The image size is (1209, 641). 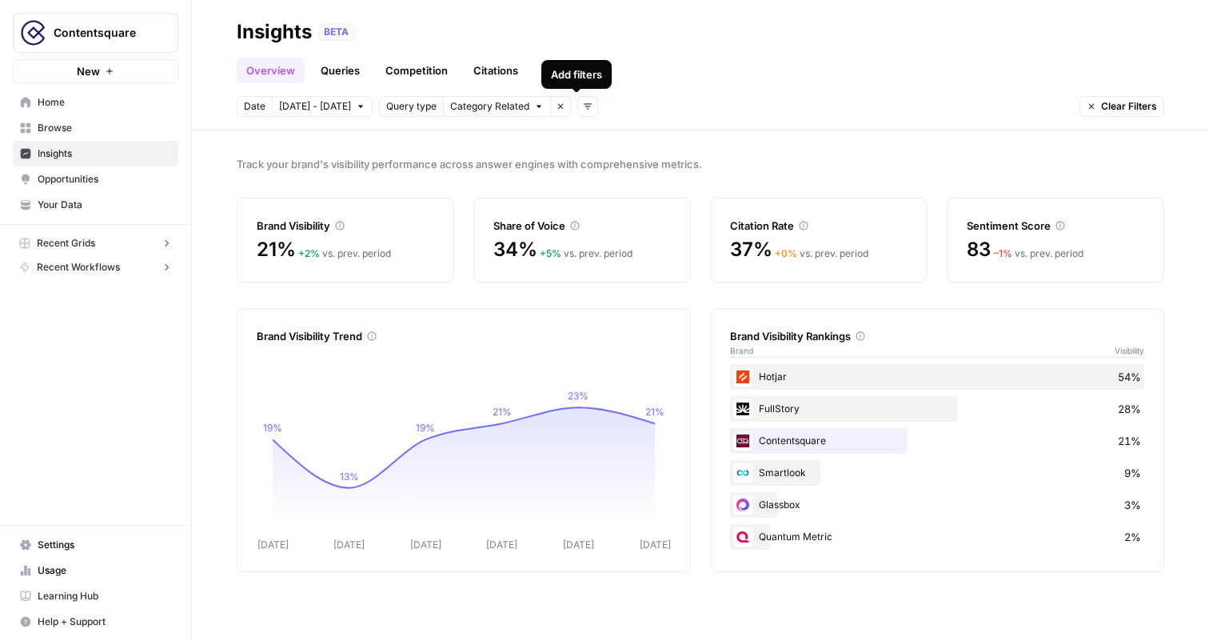 I want to click on button: Workspace: Contentsquare, so click(x=95, y=33).